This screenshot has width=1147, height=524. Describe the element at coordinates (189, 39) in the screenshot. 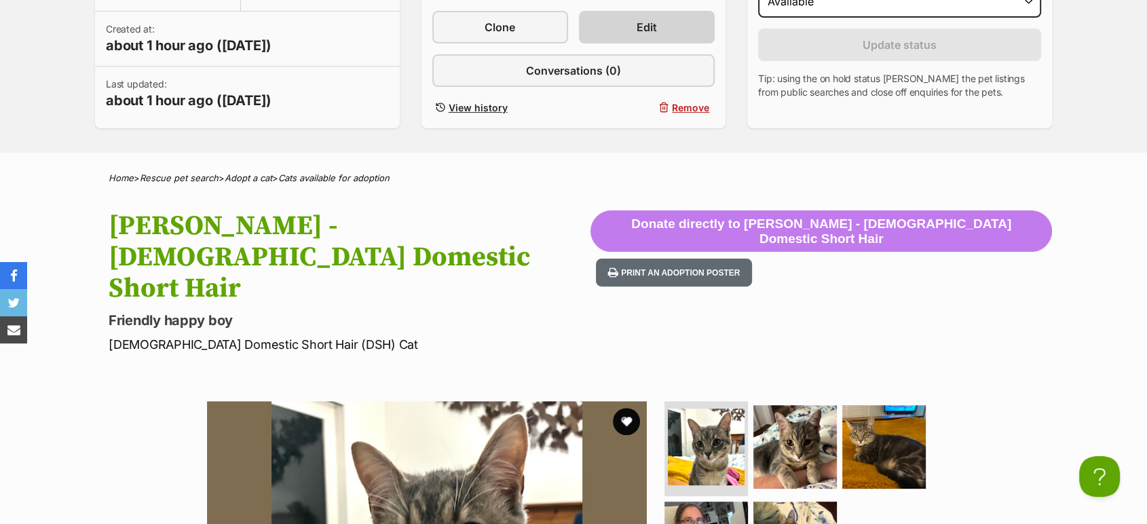

I see `p: Created at:` at that location.